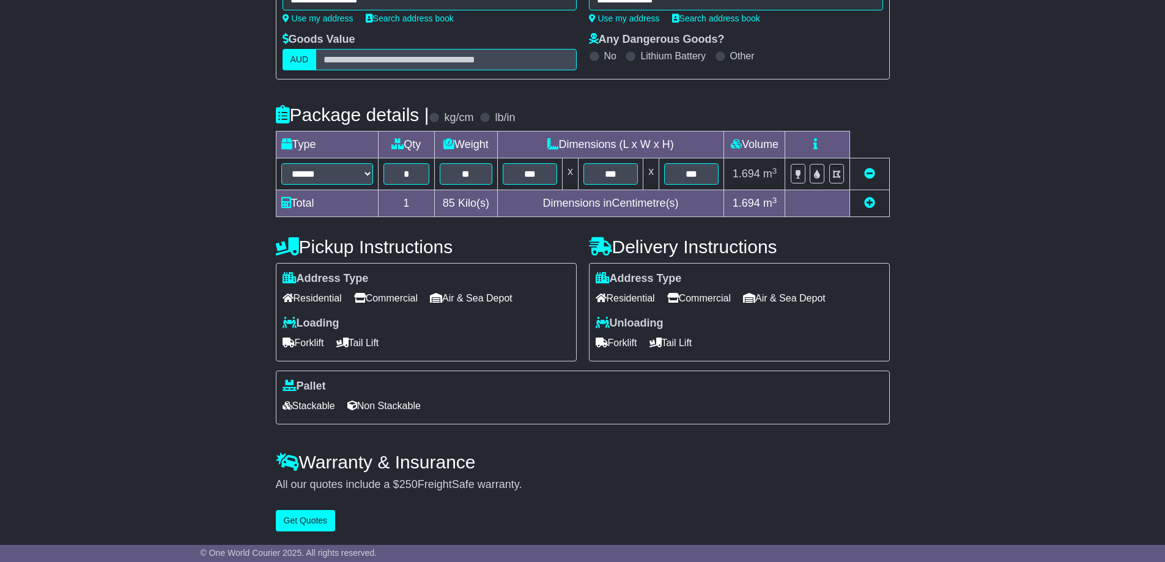 The height and width of the screenshot is (562, 1165). I want to click on label: Loading, so click(311, 323).